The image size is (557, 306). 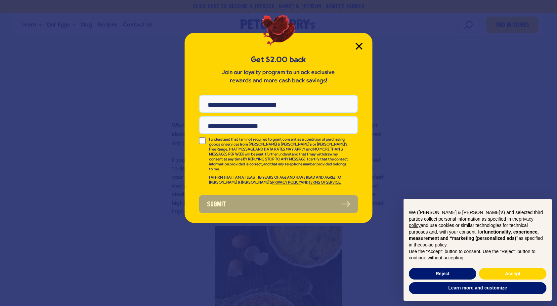 I want to click on a: cookie policy, so click(x=433, y=245).